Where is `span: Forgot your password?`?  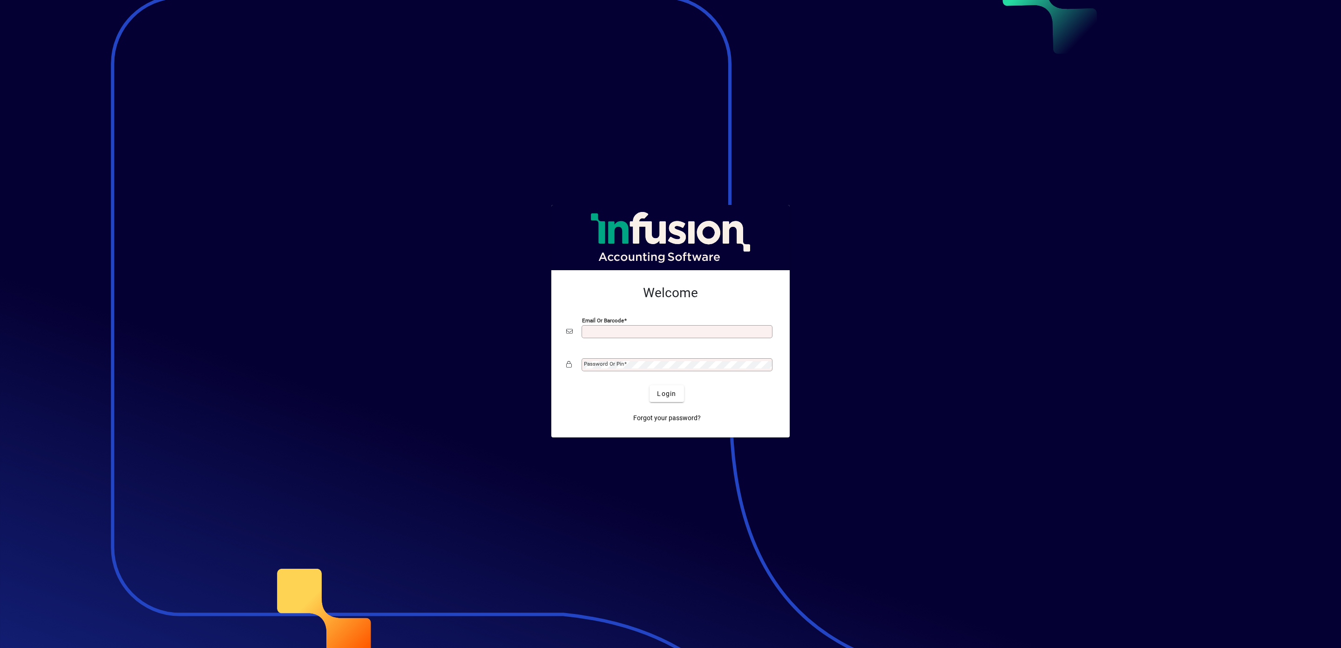
span: Forgot your password? is located at coordinates (667, 418).